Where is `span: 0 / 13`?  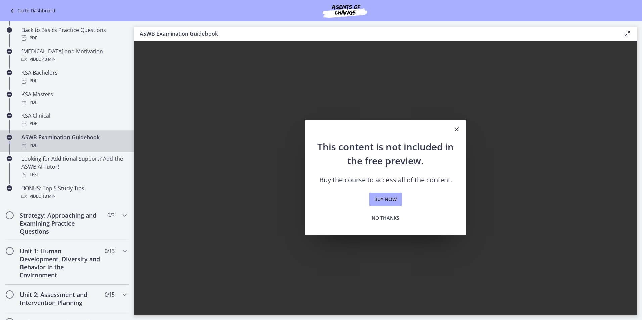
span: 0 / 13 is located at coordinates (109, 251).